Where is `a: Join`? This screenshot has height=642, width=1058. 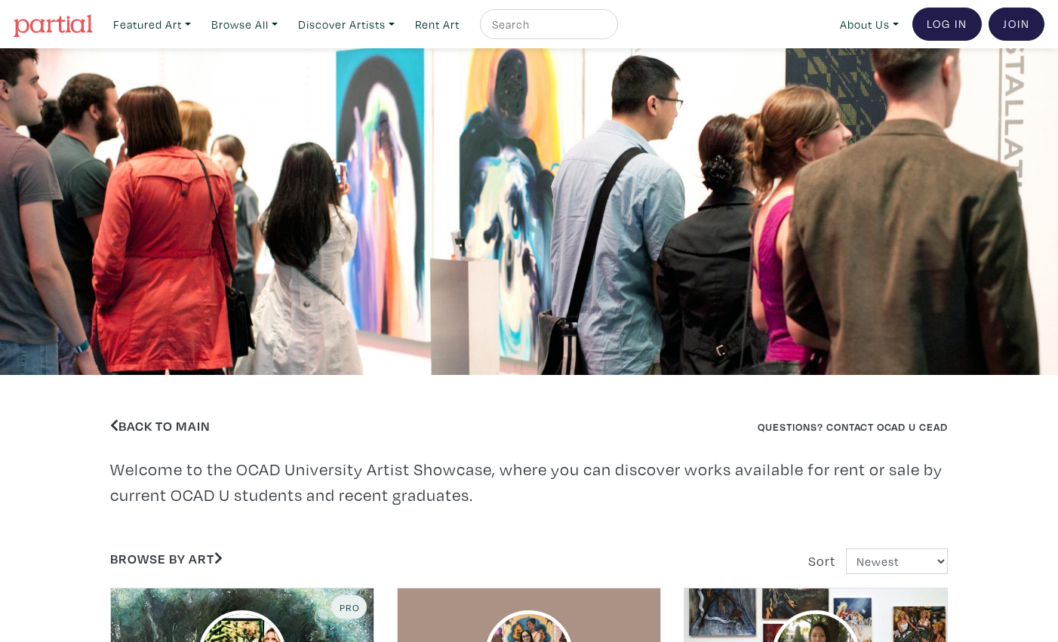
a: Join is located at coordinates (1017, 24).